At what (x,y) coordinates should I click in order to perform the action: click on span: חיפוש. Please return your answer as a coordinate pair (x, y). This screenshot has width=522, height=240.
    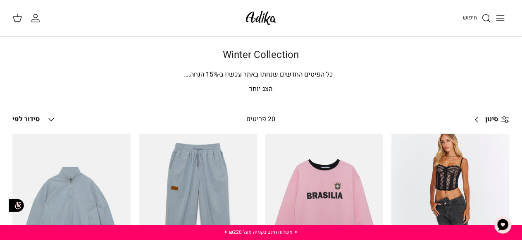
    Looking at the image, I should click on (470, 17).